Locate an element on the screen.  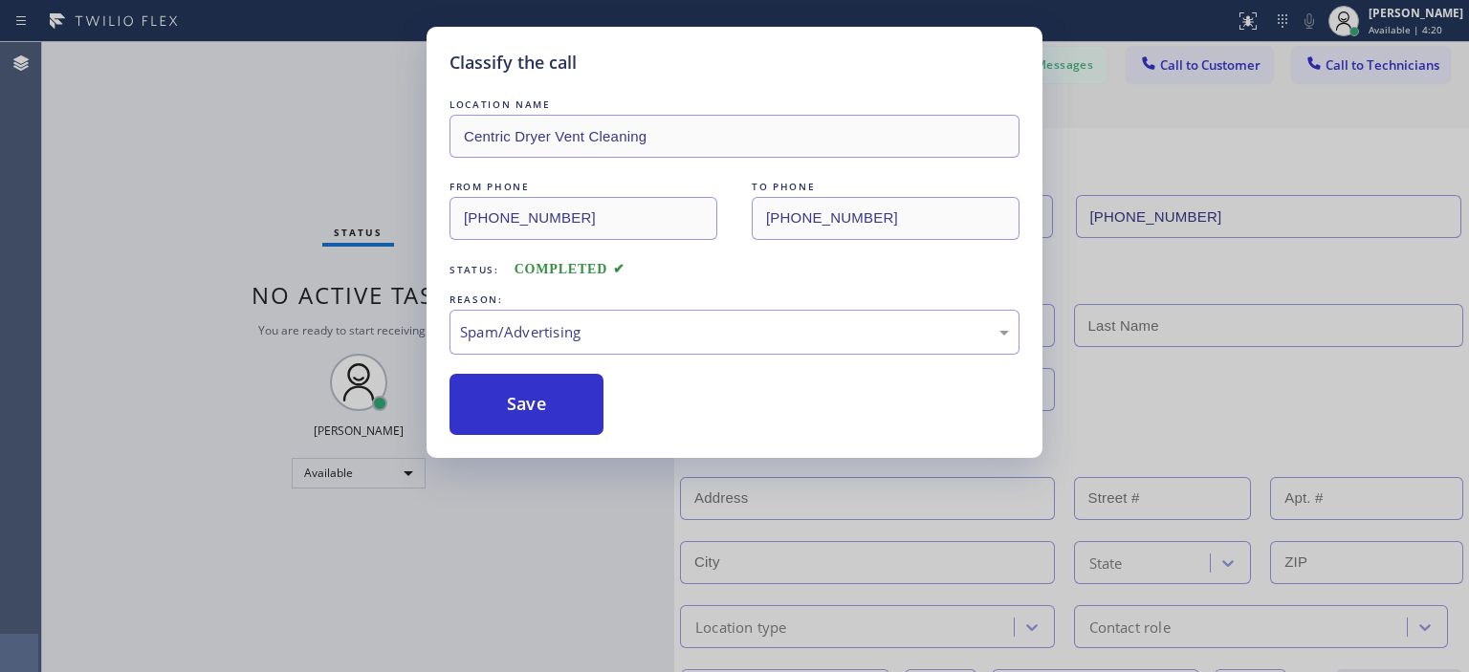
div: FROM PHONE is located at coordinates (583, 186).